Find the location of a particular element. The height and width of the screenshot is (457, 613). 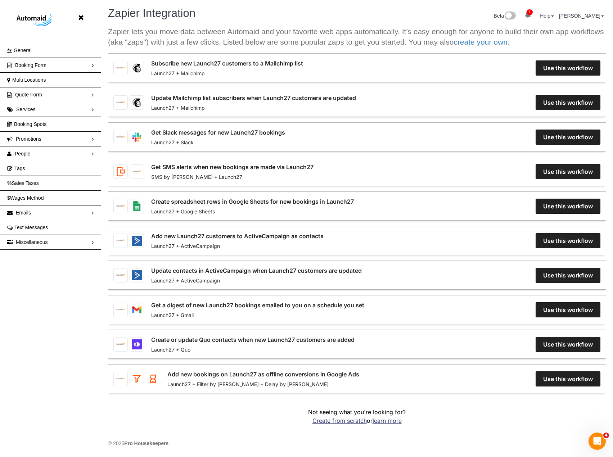

span: Multi Locations is located at coordinates (29, 80).